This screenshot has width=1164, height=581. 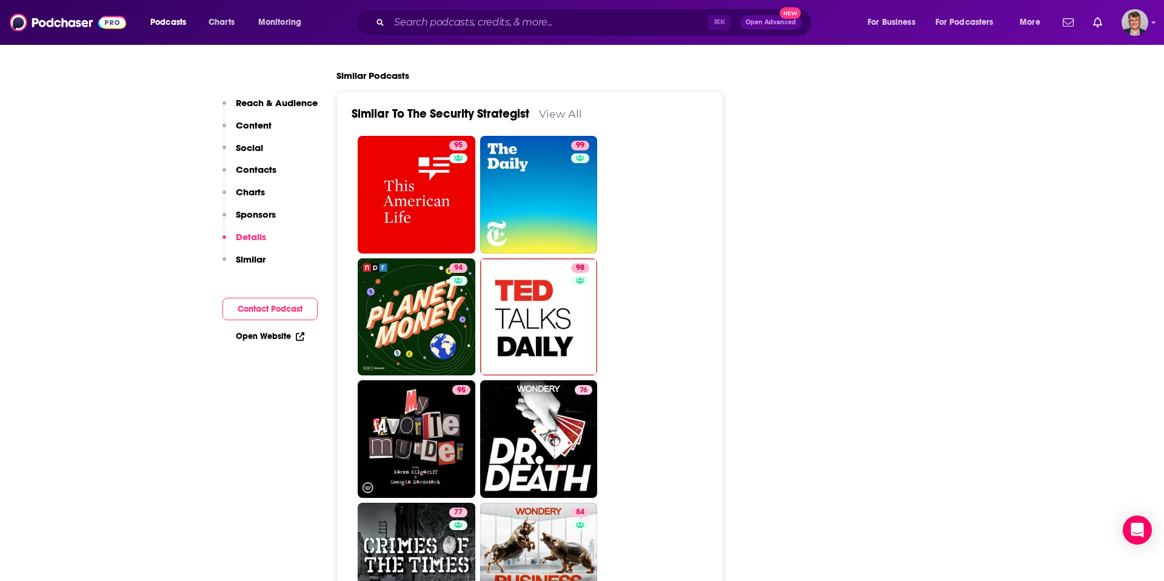 What do you see at coordinates (68, 22) in the screenshot?
I see `img: Podchaser - Follow, Share and Rate Podcasts` at bounding box center [68, 22].